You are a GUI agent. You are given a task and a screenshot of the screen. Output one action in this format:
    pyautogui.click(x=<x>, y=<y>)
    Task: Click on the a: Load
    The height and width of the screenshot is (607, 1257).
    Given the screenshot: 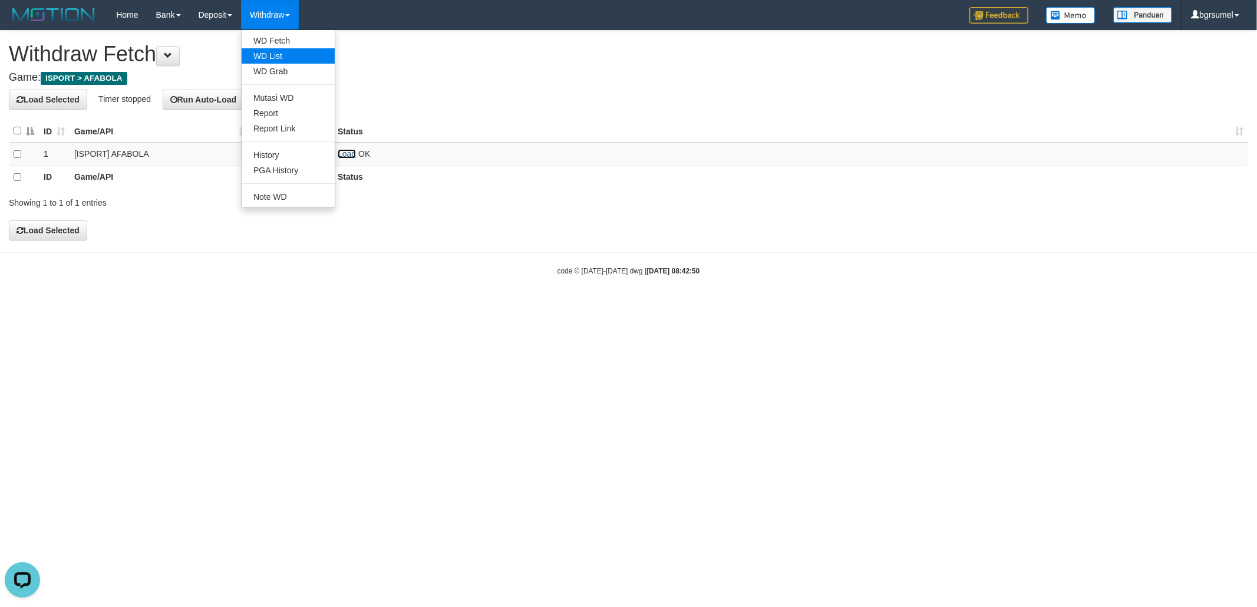 What is the action you would take?
    pyautogui.click(x=346, y=154)
    